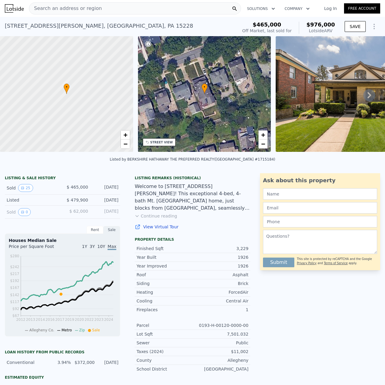 This screenshot has width=385, height=385. I want to click on span: $465,000, so click(267, 24).